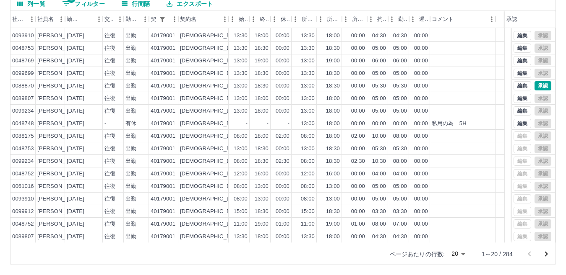 The width and height of the screenshot is (566, 275). What do you see at coordinates (261, 174) in the screenshot?
I see `div: 16:00` at bounding box center [261, 174].